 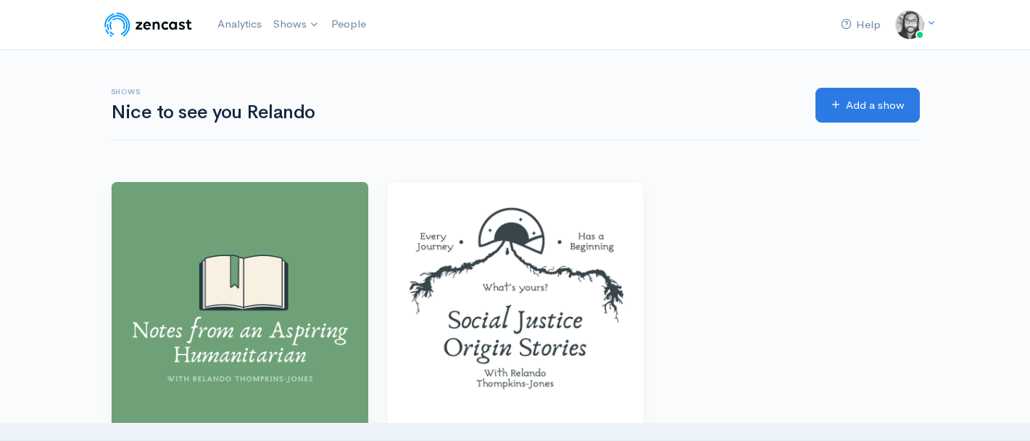 I want to click on img: Notes from an Aspiring Humanitarian, so click(x=240, y=310).